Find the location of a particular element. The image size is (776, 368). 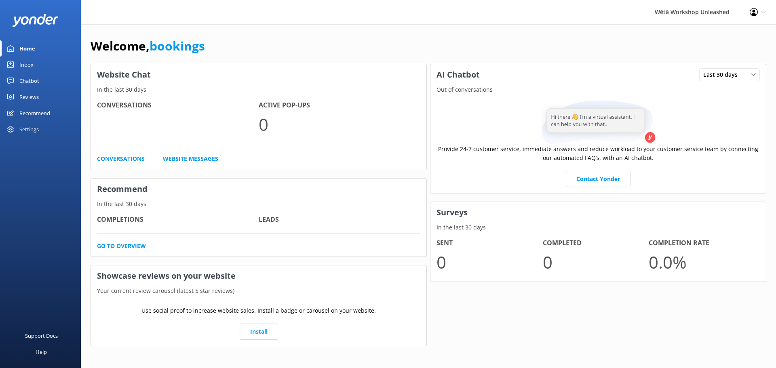

img: yonder-white-logo.png is located at coordinates (35, 20).